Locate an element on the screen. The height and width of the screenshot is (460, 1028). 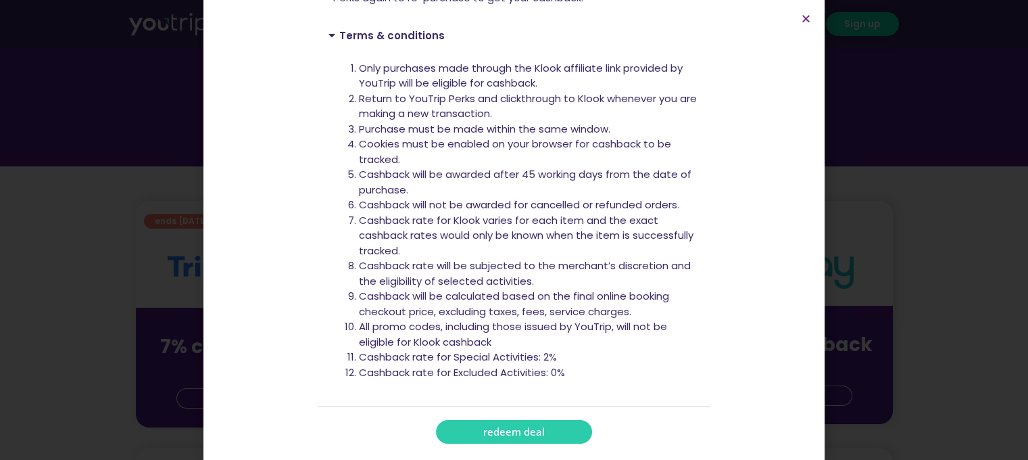
li: Cashback will not be awarded for cancelled or refunded orders. is located at coordinates (529, 205).